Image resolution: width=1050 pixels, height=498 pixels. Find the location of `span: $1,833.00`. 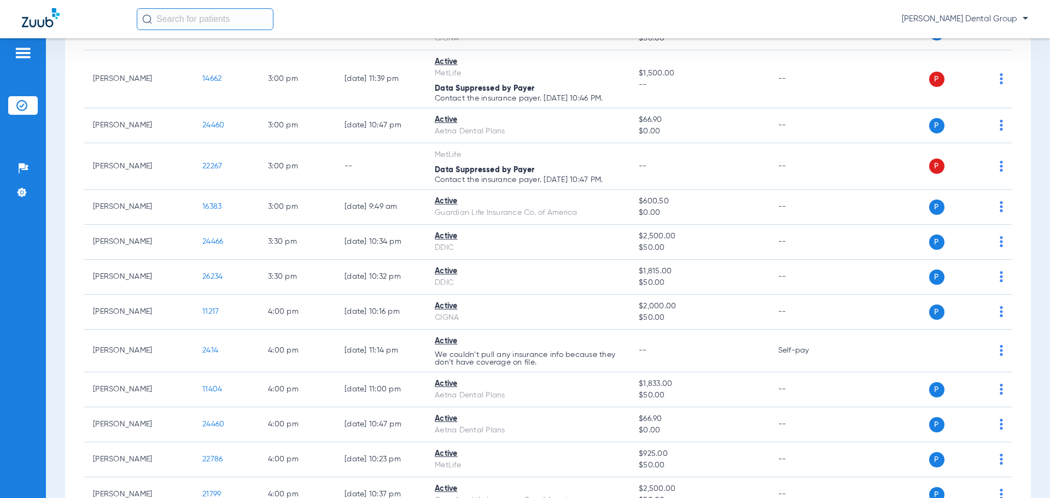

span: $1,833.00 is located at coordinates (699, 384).